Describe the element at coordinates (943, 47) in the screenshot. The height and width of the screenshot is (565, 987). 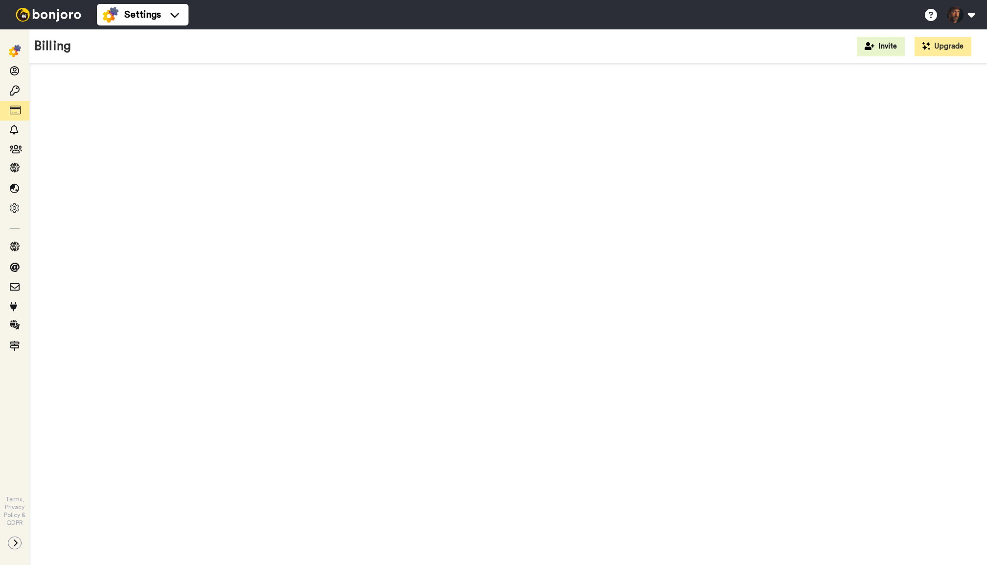
I see `button: Upgrade` at that location.